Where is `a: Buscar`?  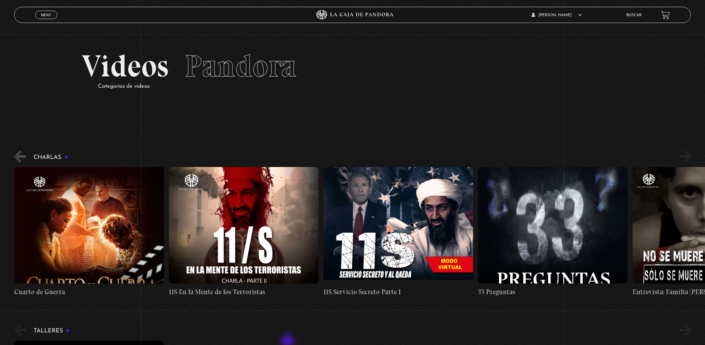
a: Buscar is located at coordinates (633, 15).